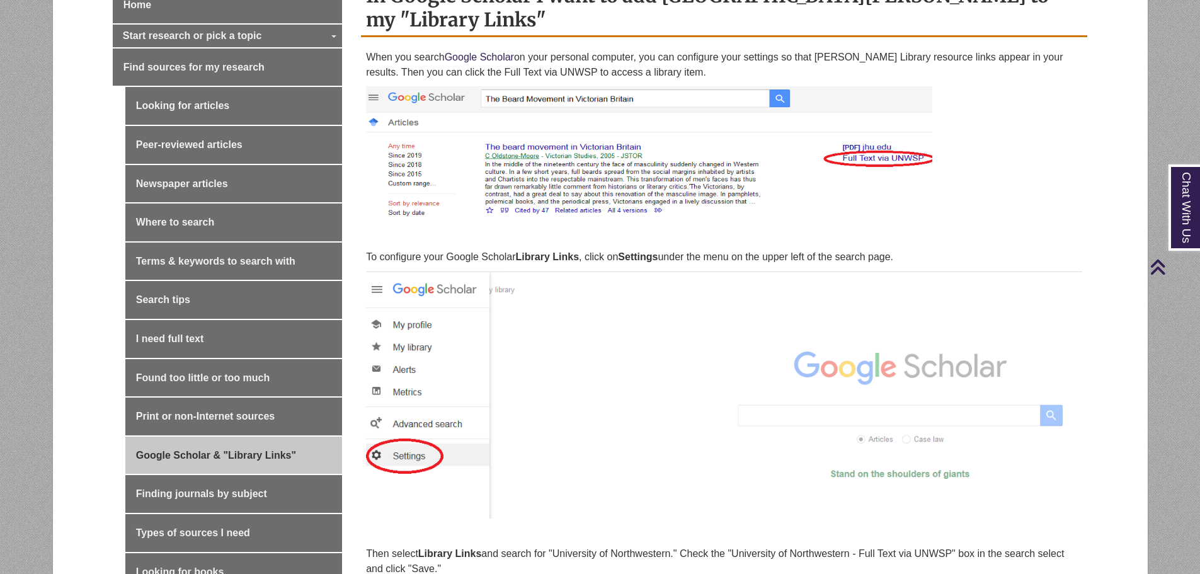  What do you see at coordinates (227, 36) in the screenshot?
I see `a: Start research or pick a topic` at bounding box center [227, 36].